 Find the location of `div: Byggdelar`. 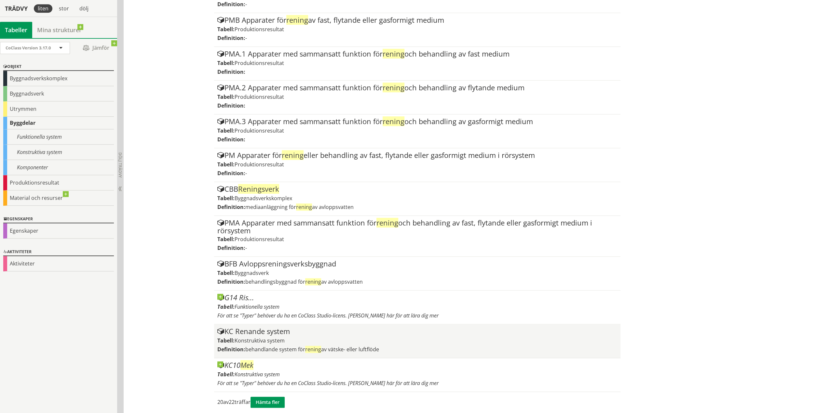

div: Byggdelar is located at coordinates (59, 123).